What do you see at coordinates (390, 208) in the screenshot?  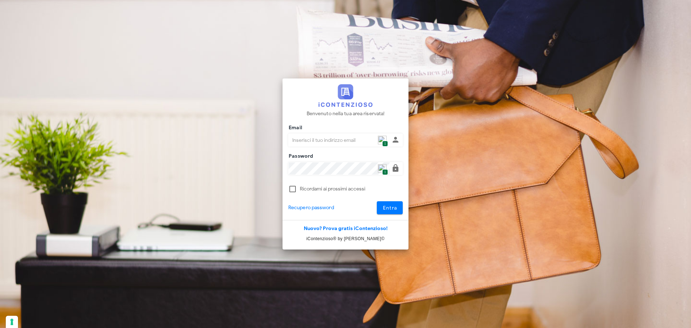 I see `button: Entra` at bounding box center [390, 208].